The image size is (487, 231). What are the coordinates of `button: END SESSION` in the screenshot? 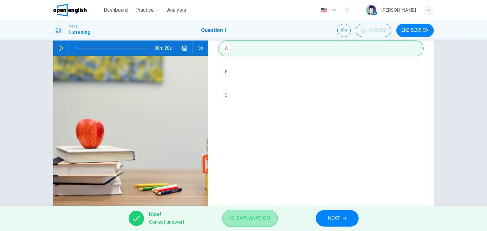 It's located at (415, 30).